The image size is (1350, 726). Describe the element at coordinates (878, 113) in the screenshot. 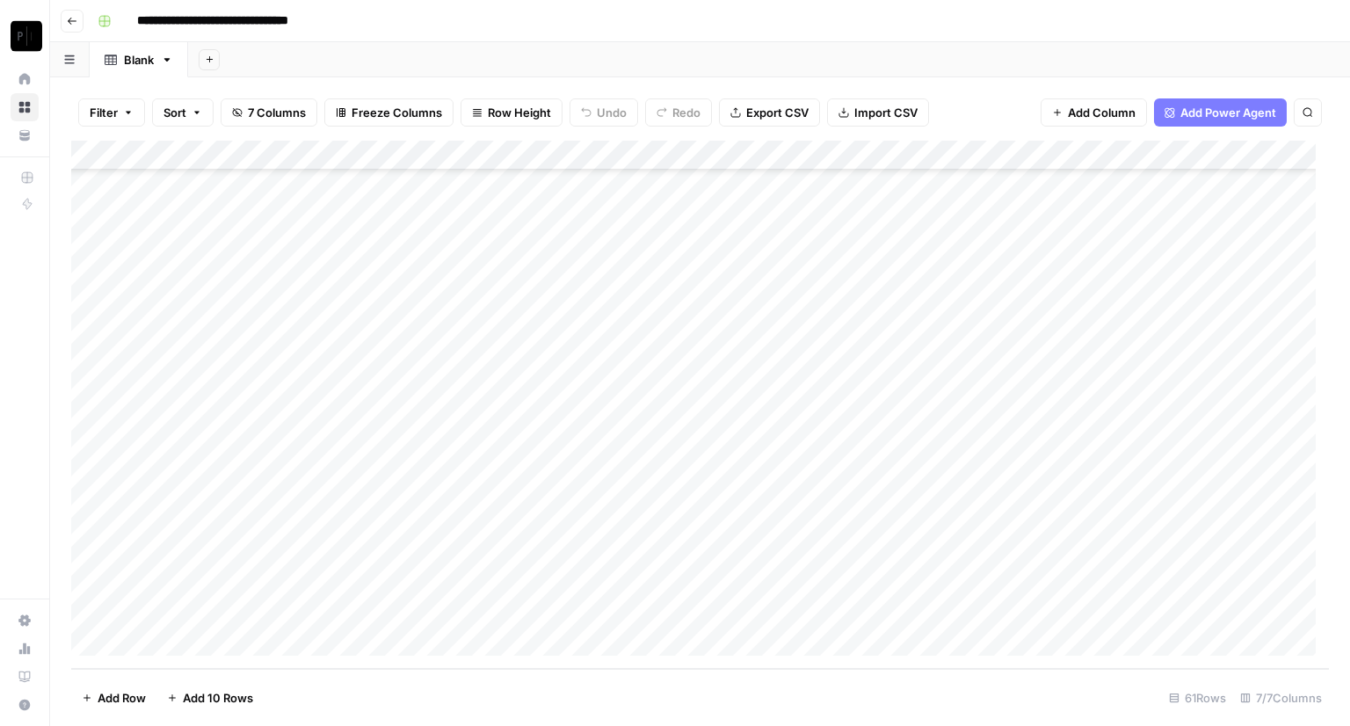

I see `button: Import CSV` at that location.